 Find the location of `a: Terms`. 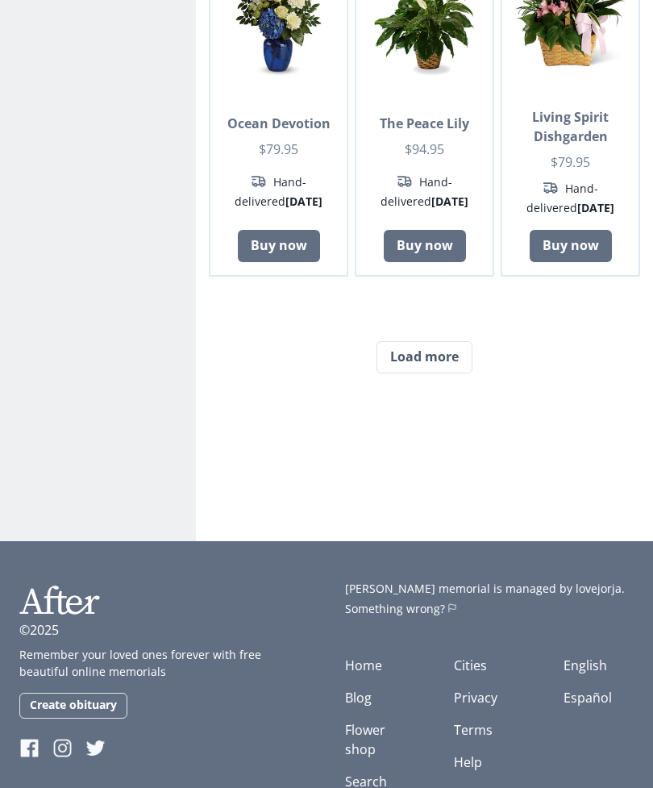

a: Terms is located at coordinates (474, 730).